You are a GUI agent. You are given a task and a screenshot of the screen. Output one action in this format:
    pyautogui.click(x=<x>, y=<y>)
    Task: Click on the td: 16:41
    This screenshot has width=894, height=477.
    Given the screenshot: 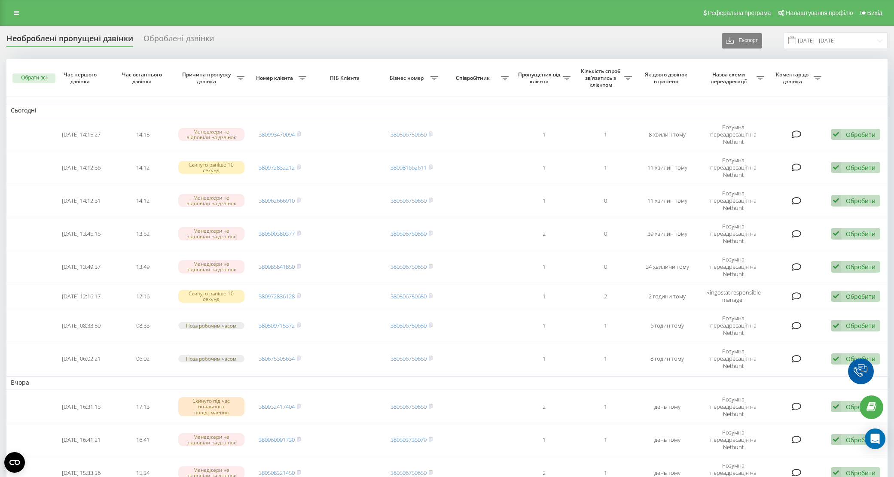 What is the action you would take?
    pyautogui.click(x=143, y=440)
    